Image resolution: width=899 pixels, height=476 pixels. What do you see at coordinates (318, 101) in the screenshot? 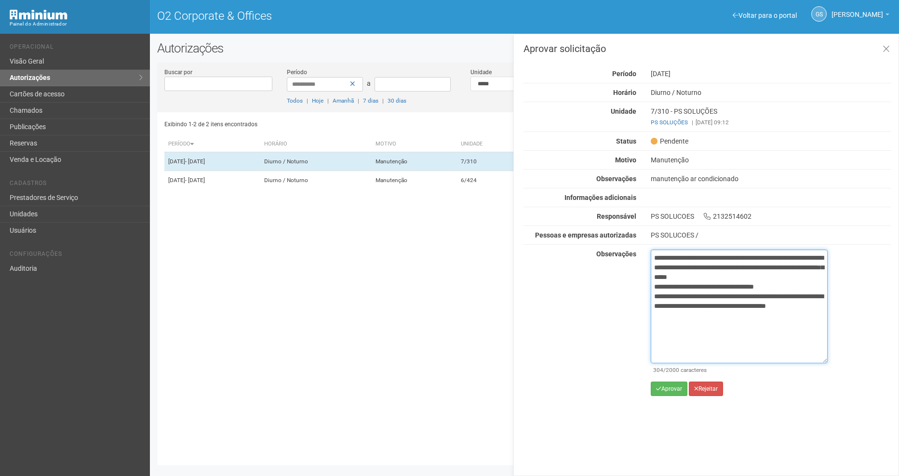
I see `a: Hoje` at bounding box center [318, 101].